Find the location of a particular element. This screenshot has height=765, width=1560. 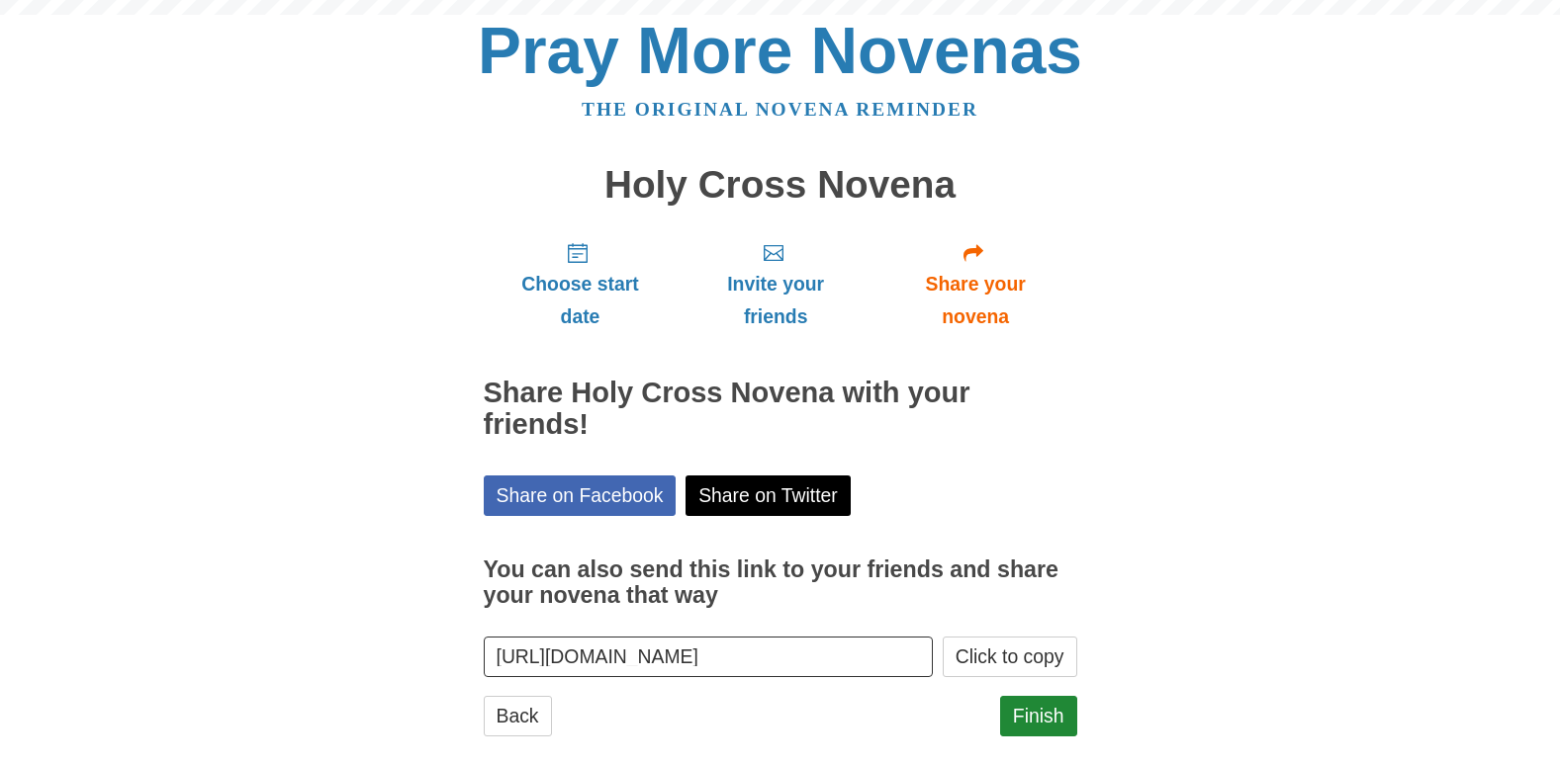

a: The original novena reminder is located at coordinates (779, 109).